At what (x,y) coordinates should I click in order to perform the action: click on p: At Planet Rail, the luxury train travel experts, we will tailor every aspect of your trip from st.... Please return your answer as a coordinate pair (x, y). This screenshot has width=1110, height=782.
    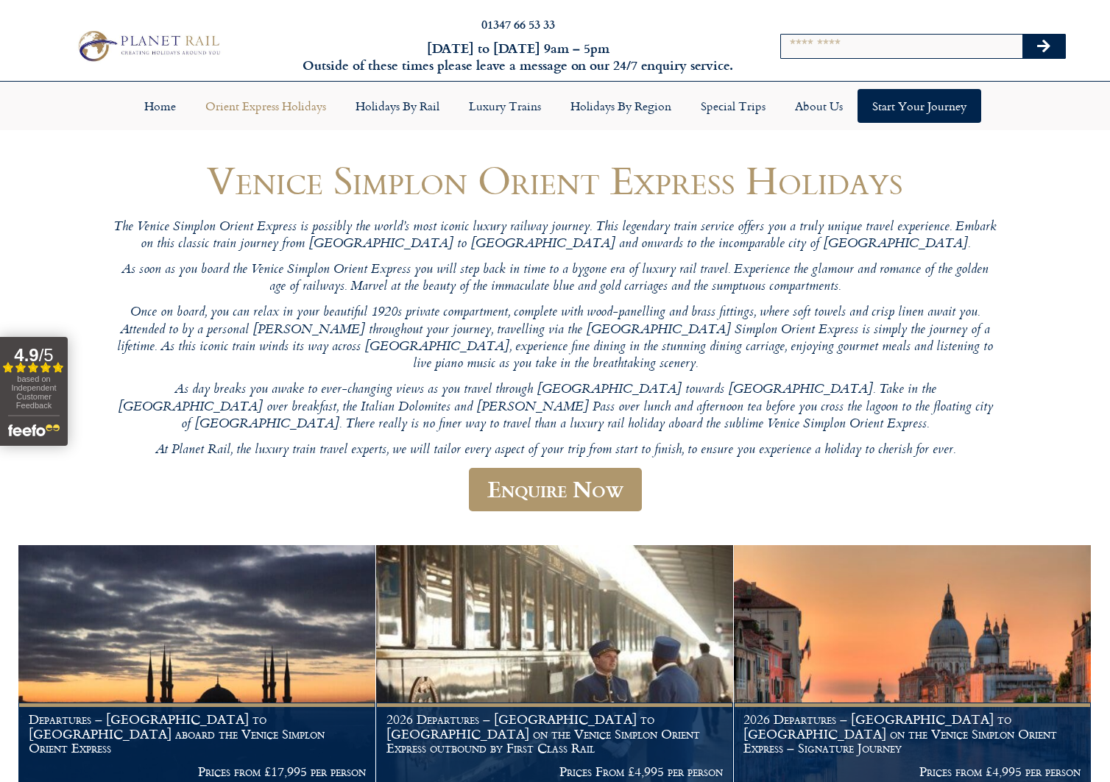
    Looking at the image, I should click on (555, 450).